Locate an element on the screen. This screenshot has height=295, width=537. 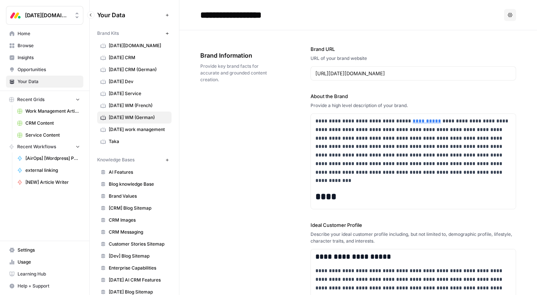
a: Insights is located at coordinates (44, 58).